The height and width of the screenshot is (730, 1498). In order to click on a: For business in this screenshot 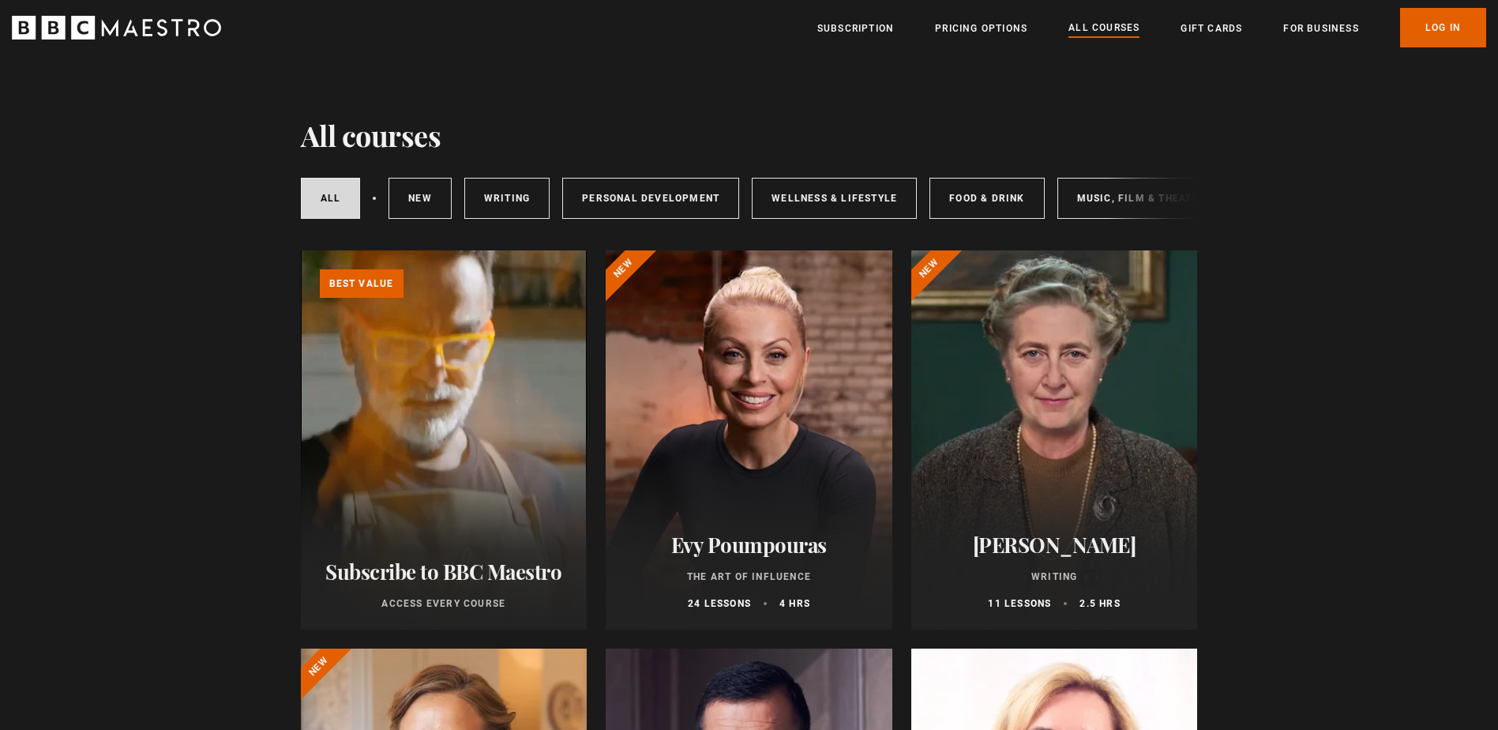, I will do `click(1320, 28)`.